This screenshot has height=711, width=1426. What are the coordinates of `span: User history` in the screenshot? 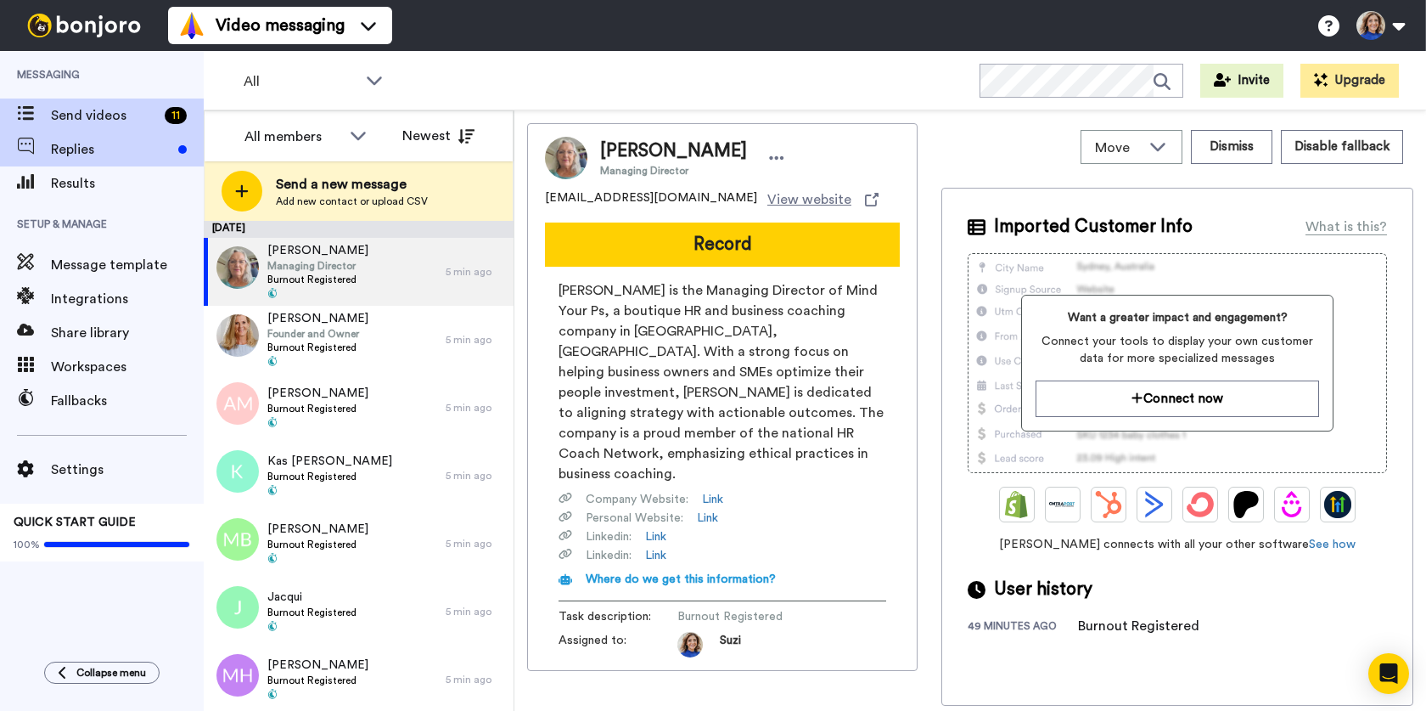 It's located at (1043, 589).